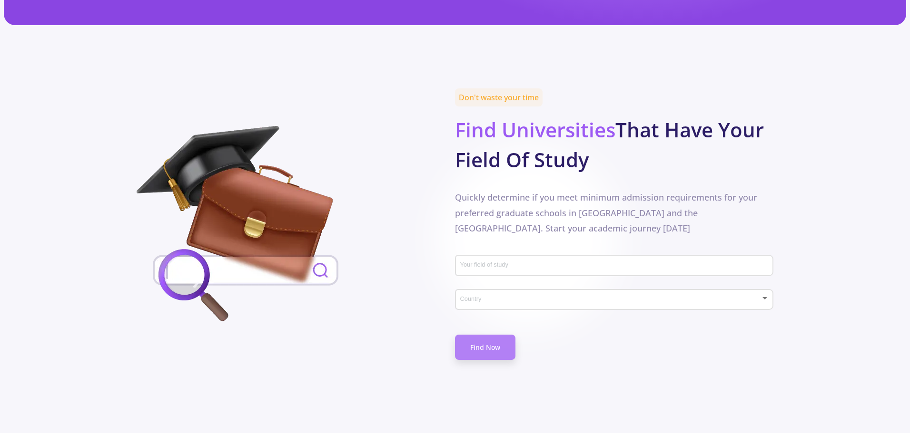  Describe the element at coordinates (485, 347) in the screenshot. I see `a: Find Now` at that location.